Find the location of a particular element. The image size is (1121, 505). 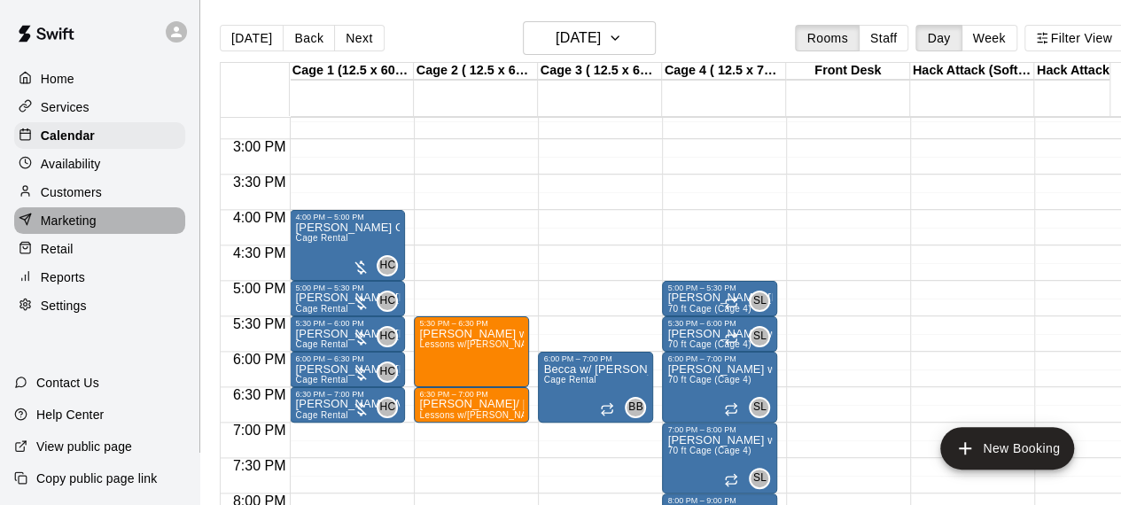

span: 4:00 PM is located at coordinates (260, 217).